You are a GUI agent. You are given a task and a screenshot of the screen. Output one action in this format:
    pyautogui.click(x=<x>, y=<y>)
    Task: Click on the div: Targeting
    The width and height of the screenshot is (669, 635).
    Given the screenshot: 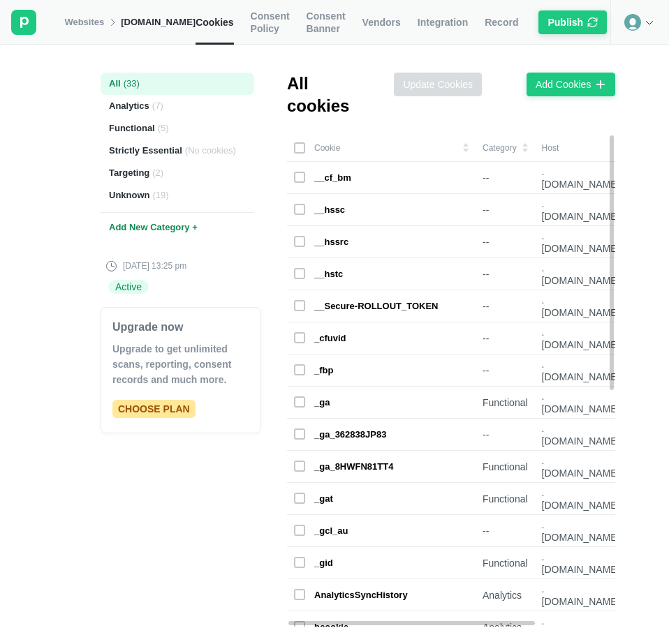 What is the action you would take?
    pyautogui.click(x=177, y=173)
    